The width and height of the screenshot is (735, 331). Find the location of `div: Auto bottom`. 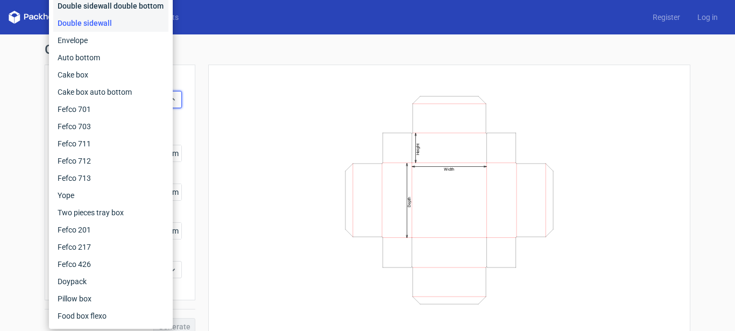

div: Auto bottom is located at coordinates (111, 58).